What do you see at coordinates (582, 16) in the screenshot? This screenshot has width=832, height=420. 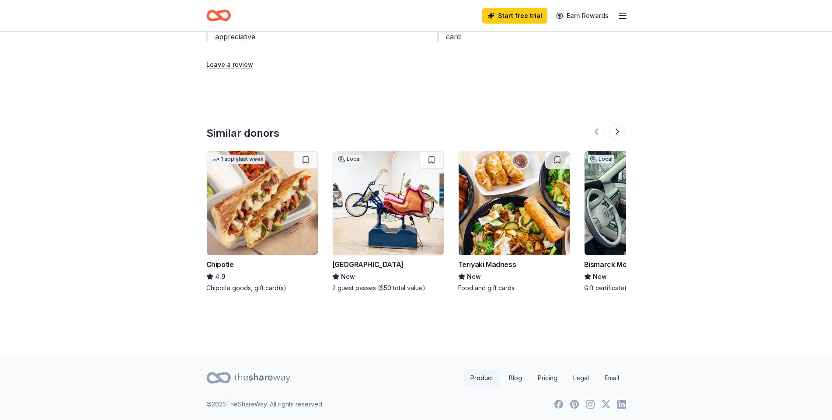 I see `a: Earn Rewards` at bounding box center [582, 16].